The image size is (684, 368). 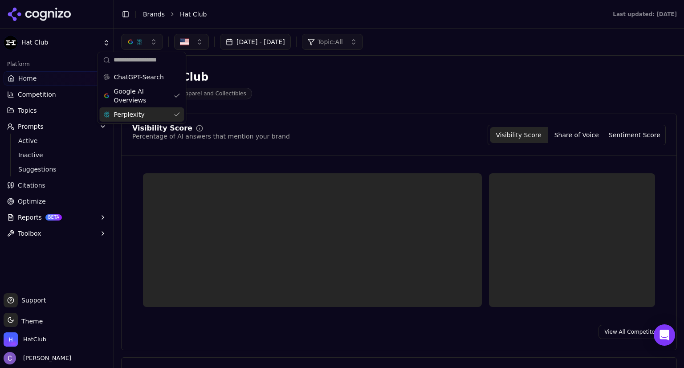 What do you see at coordinates (57, 233) in the screenshot?
I see `button: Toolbox` at bounding box center [57, 233].